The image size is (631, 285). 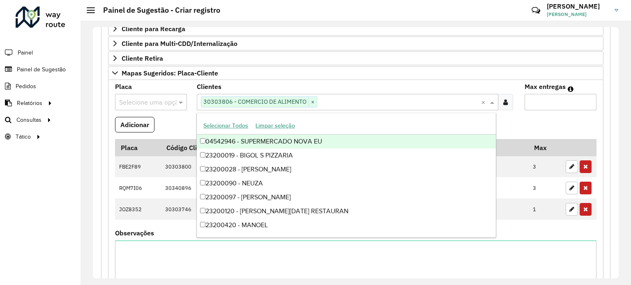 What do you see at coordinates (346, 239) in the screenshot?
I see `div: 23200464 - MERCADO PARAYBA` at bounding box center [346, 239].